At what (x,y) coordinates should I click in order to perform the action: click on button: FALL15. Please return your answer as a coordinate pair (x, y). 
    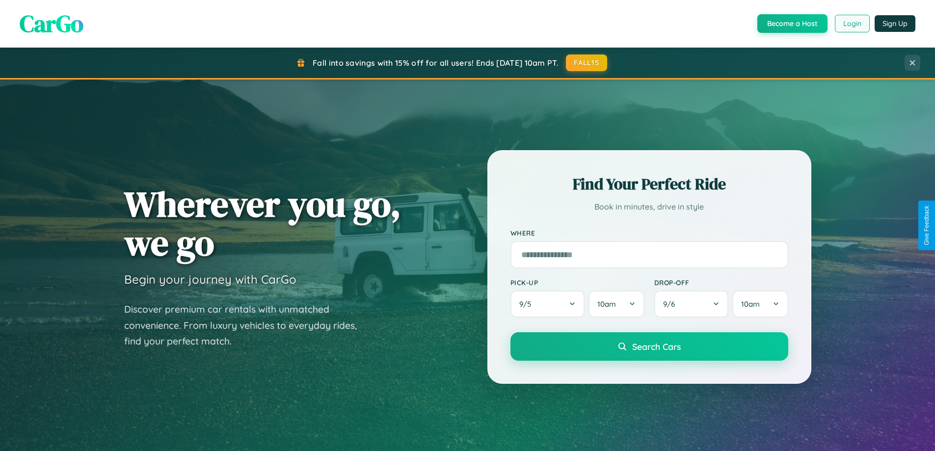
    Looking at the image, I should click on (587, 63).